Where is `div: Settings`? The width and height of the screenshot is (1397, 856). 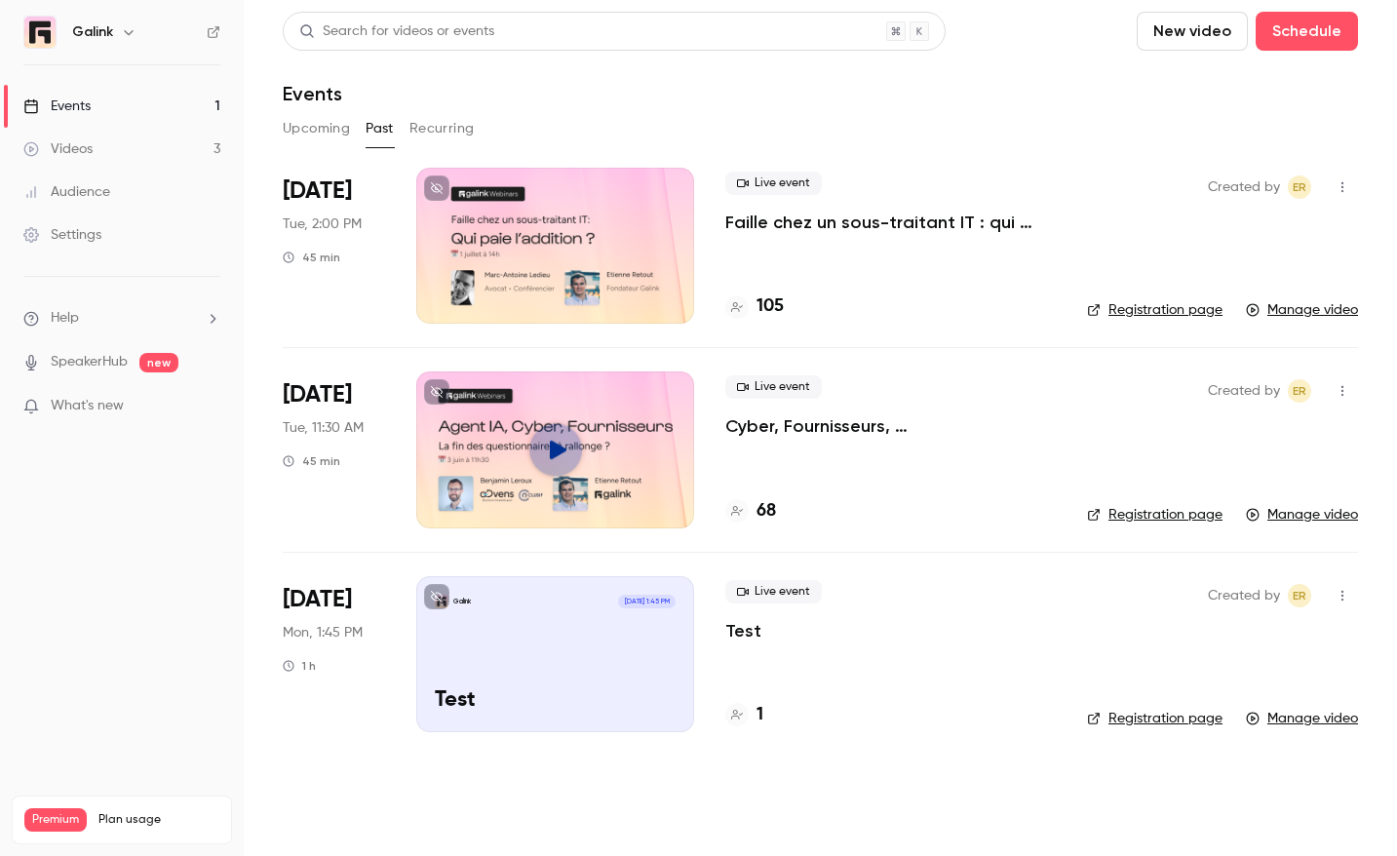 div: Settings is located at coordinates (62, 235).